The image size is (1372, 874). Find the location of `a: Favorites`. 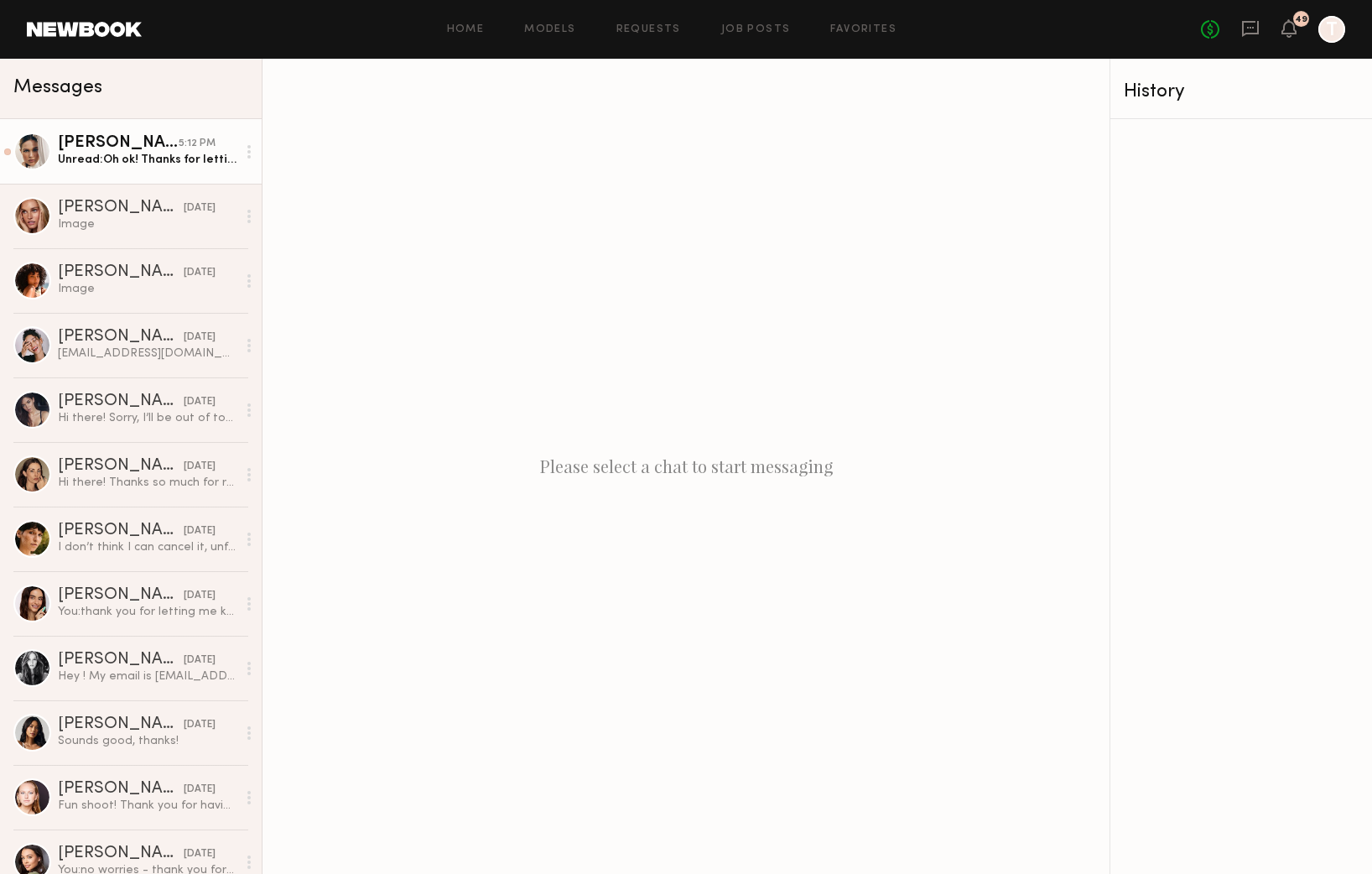

a: Favorites is located at coordinates (863, 29).